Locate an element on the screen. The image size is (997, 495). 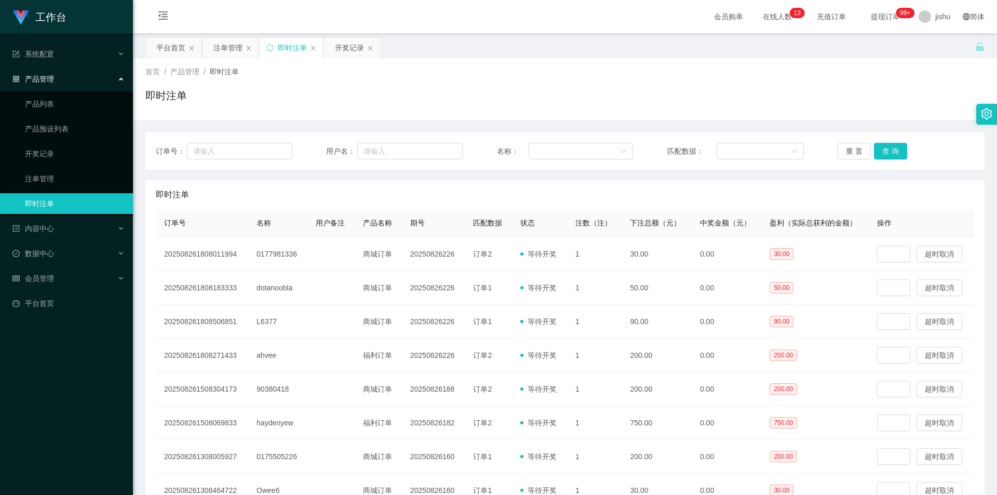
span: 订单2 is located at coordinates (482, 389).